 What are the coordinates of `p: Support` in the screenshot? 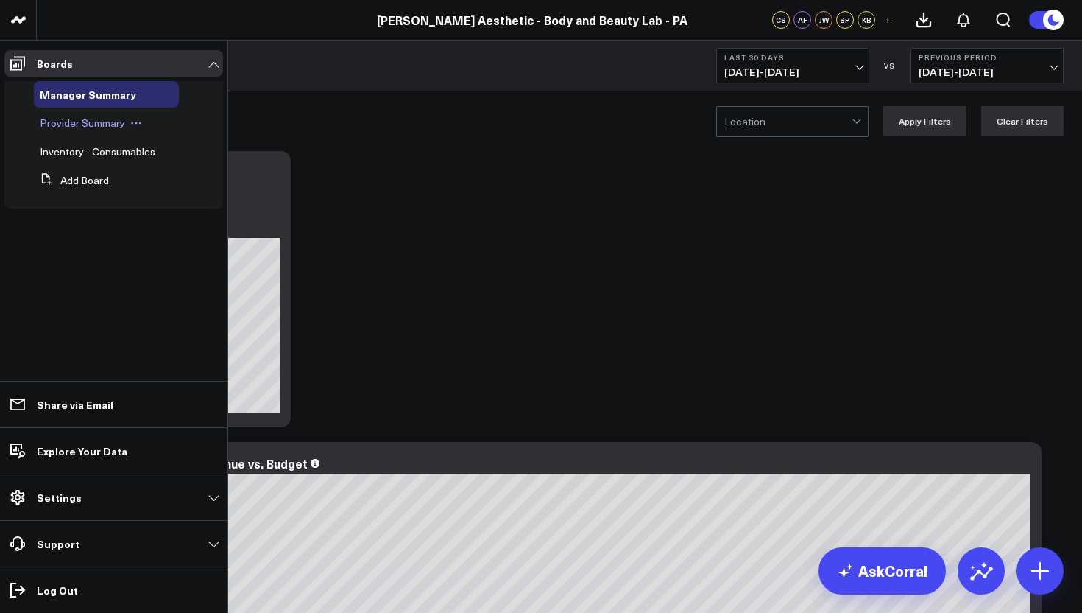 It's located at (58, 543).